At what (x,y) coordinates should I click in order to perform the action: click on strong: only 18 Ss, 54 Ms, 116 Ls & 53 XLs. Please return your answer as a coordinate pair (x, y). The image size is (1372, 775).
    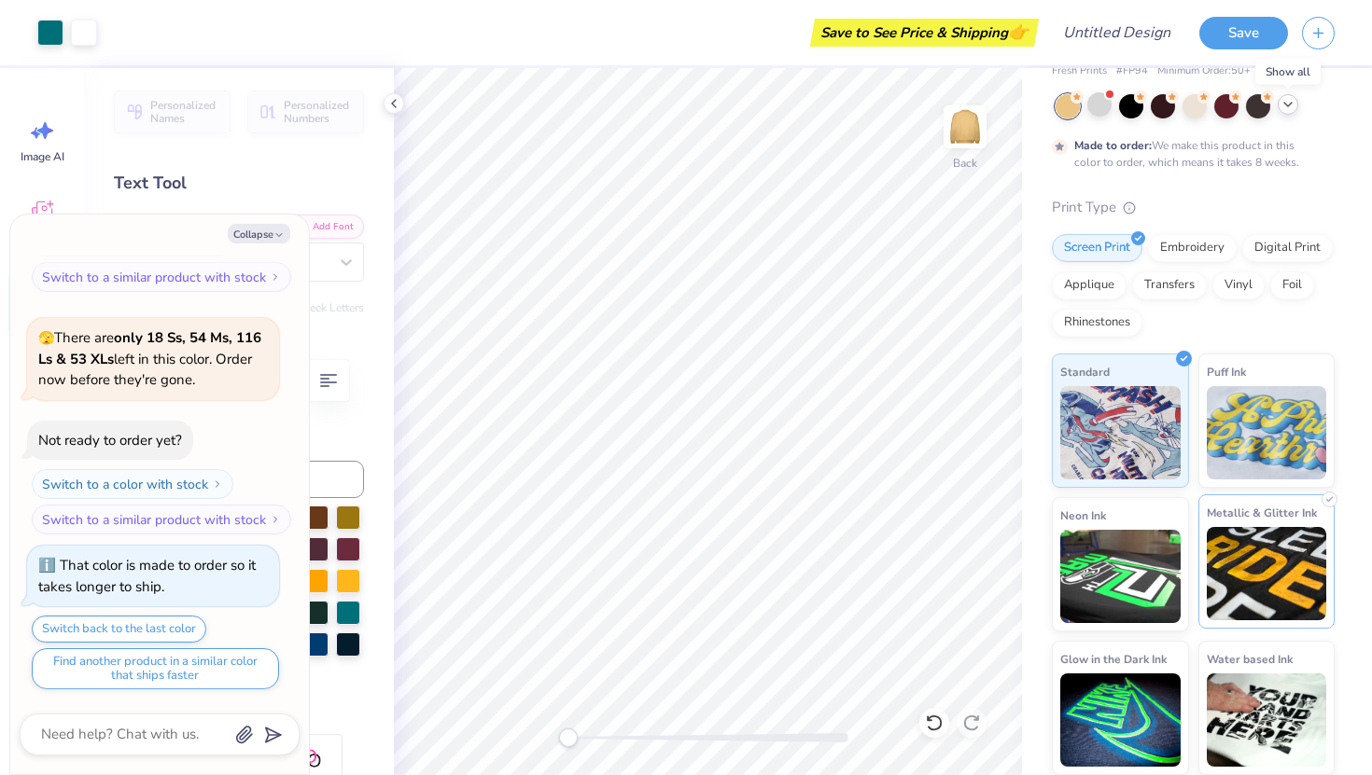
    Looking at the image, I should click on (149, 348).